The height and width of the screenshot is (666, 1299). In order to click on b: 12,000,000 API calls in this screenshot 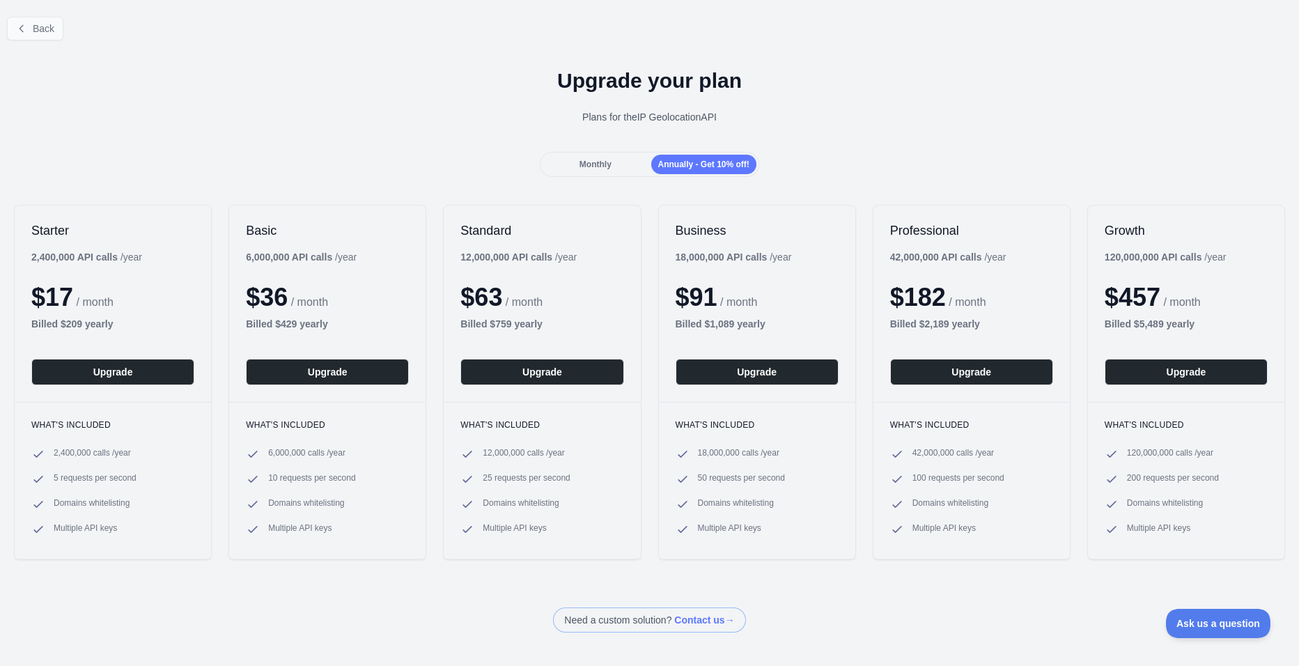, I will do `click(506, 257)`.